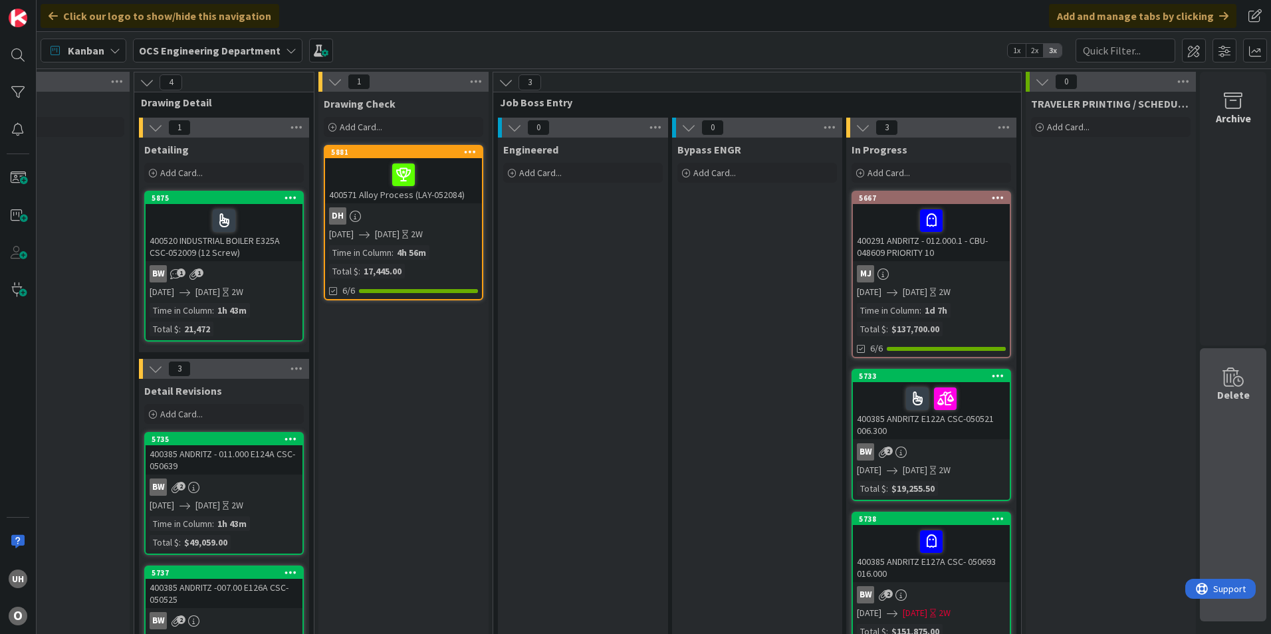 Image resolution: width=1271 pixels, height=634 pixels. I want to click on div: 5733400385 ANDRITZ E122A CSC-050521 006.300, so click(931, 405).